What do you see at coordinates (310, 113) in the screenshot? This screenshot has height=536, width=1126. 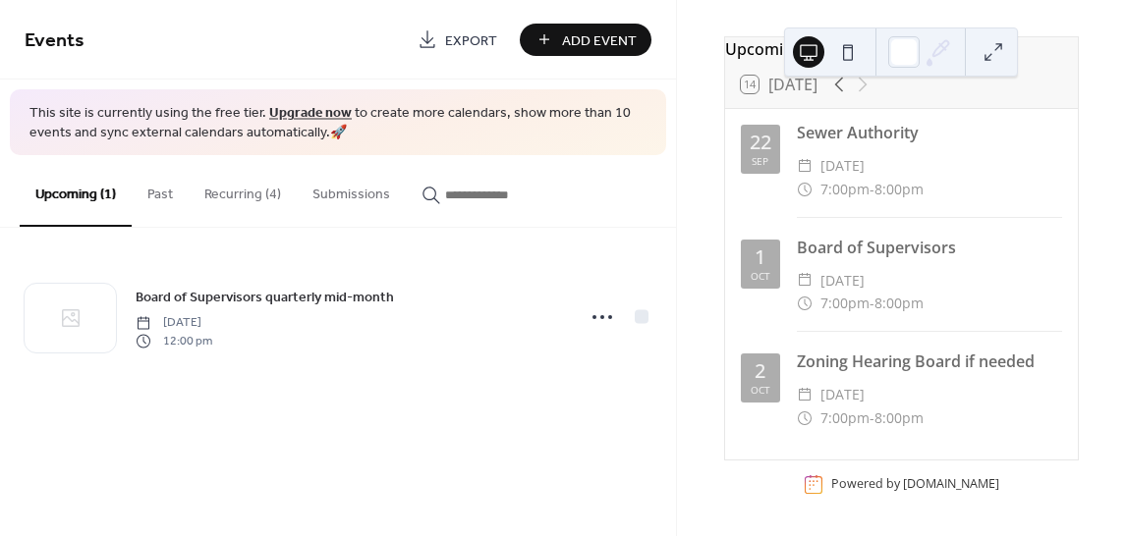 I see `a: Upgrade now` at bounding box center [310, 113].